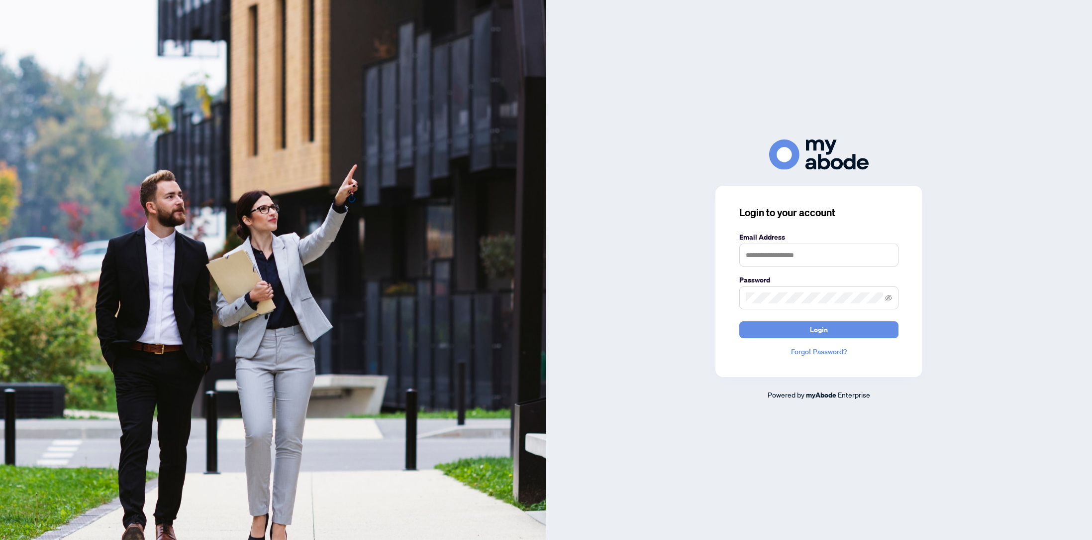  I want to click on button: Login, so click(819, 329).